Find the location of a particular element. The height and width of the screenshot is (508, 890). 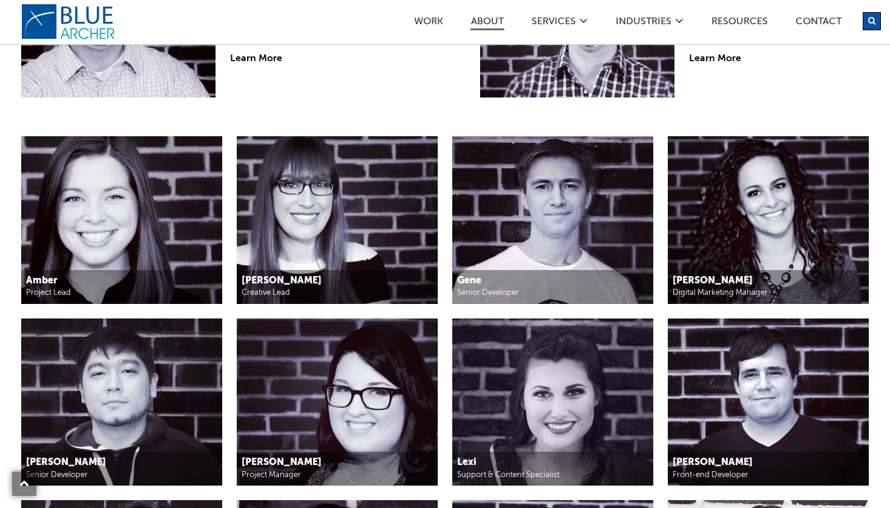

a: logo is located at coordinates (70, 22).